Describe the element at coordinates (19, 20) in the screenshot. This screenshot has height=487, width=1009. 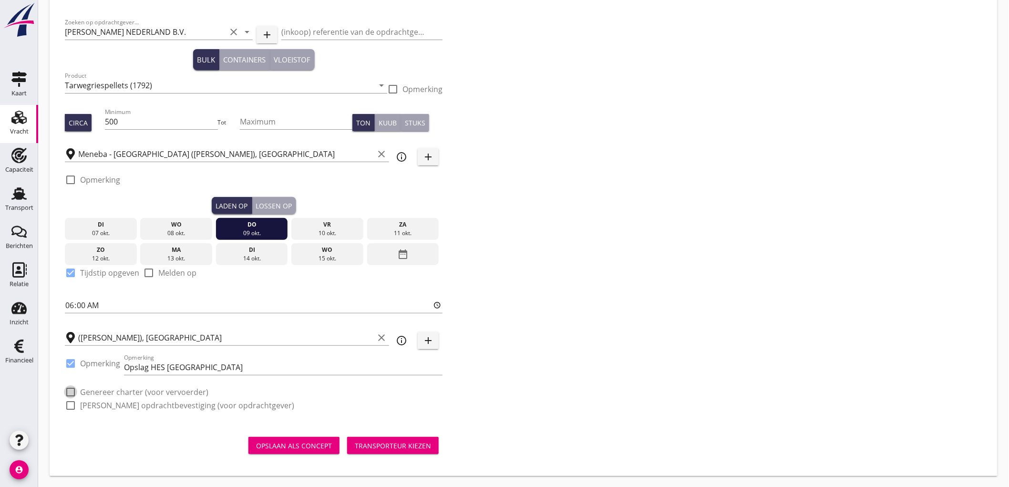
I see `img: logo-small.a267ee39.svg` at that location.